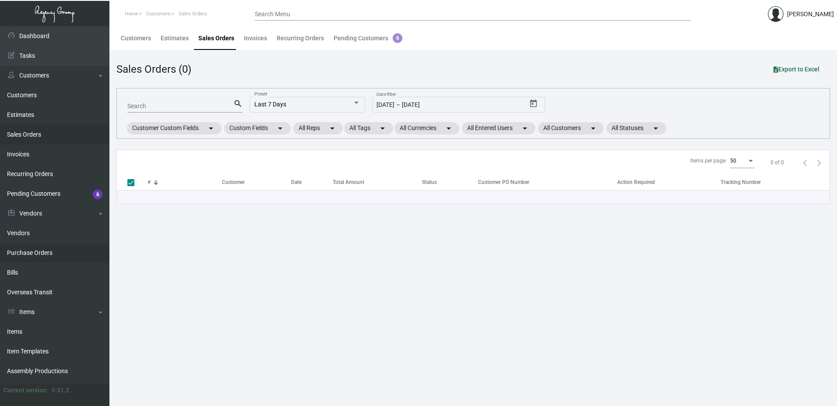  Describe the element at coordinates (796, 69) in the screenshot. I see `span: Export to Excel` at that location.